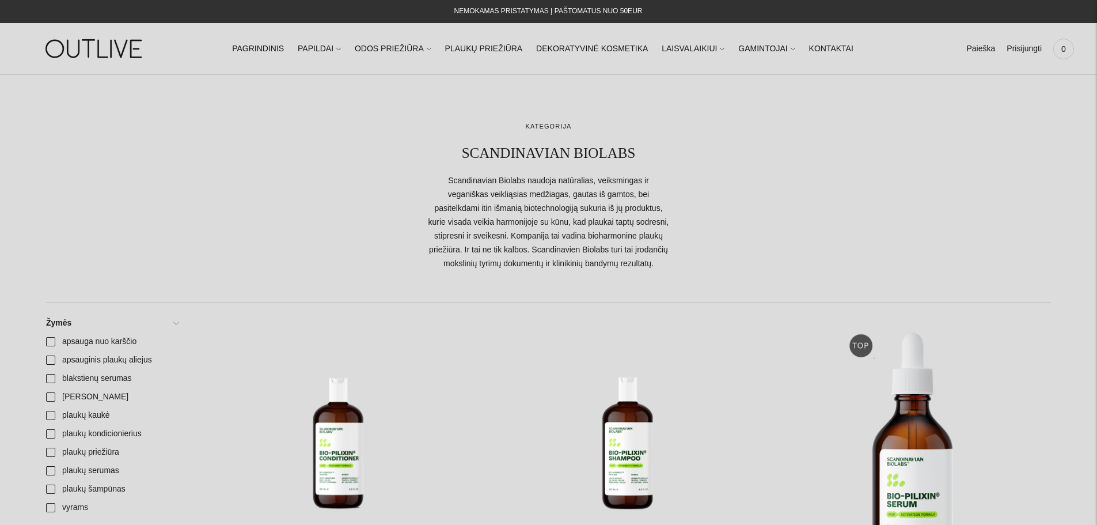  I want to click on a: PAPILDAI, so click(319, 49).